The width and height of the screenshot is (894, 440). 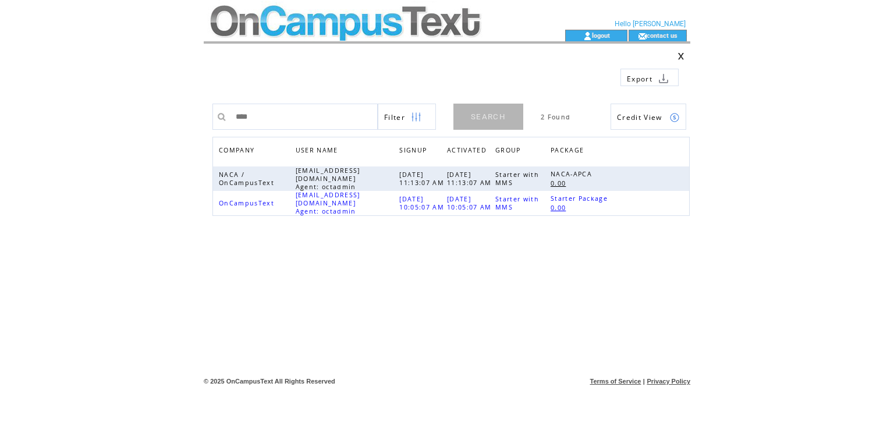 I want to click on span: Show Credits View, so click(x=639, y=117).